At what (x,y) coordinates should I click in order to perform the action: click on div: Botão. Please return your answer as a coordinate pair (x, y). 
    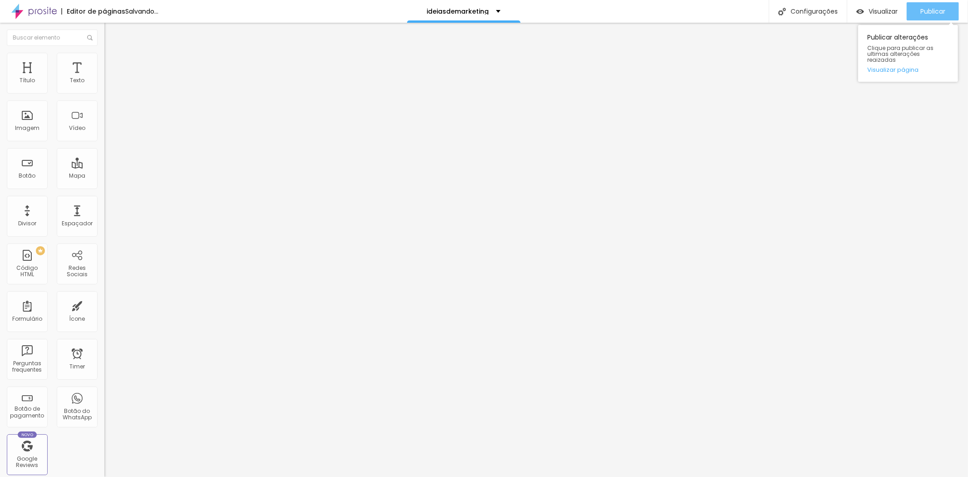
    Looking at the image, I should click on (27, 176).